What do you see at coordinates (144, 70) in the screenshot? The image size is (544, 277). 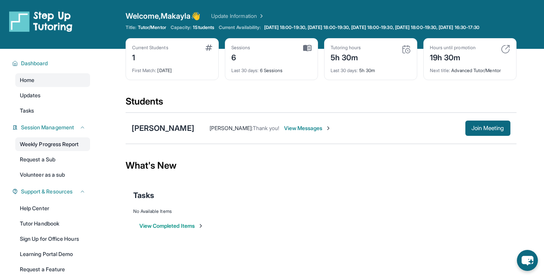 I see `span: First Match :` at bounding box center [144, 70].